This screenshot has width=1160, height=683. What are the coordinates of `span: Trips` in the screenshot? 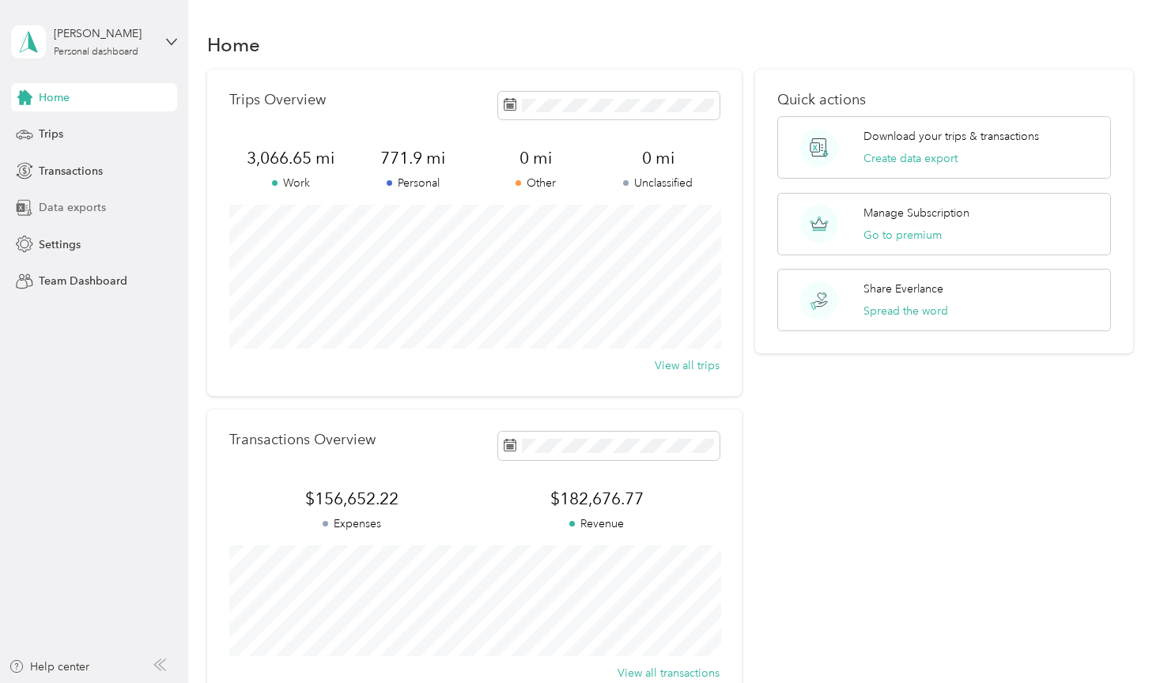 It's located at (51, 134).